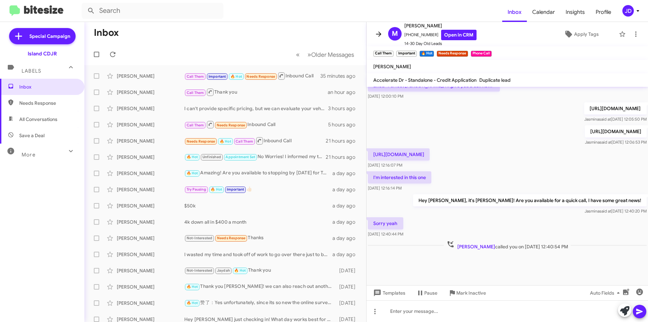 This screenshot has width=648, height=322. I want to click on a: Calendar, so click(543, 12).